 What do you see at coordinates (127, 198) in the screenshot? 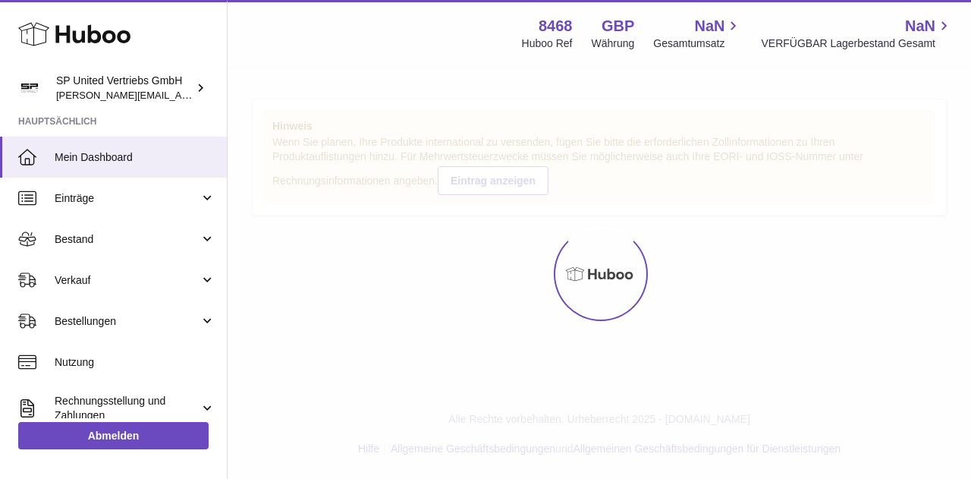
I see `span: Einträge` at bounding box center [127, 198].